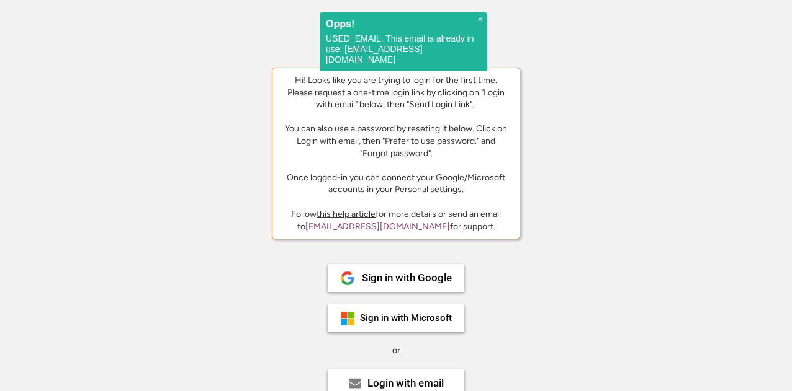 The width and height of the screenshot is (792, 391). What do you see at coordinates (396, 351) in the screenshot?
I see `div: or` at bounding box center [396, 351].